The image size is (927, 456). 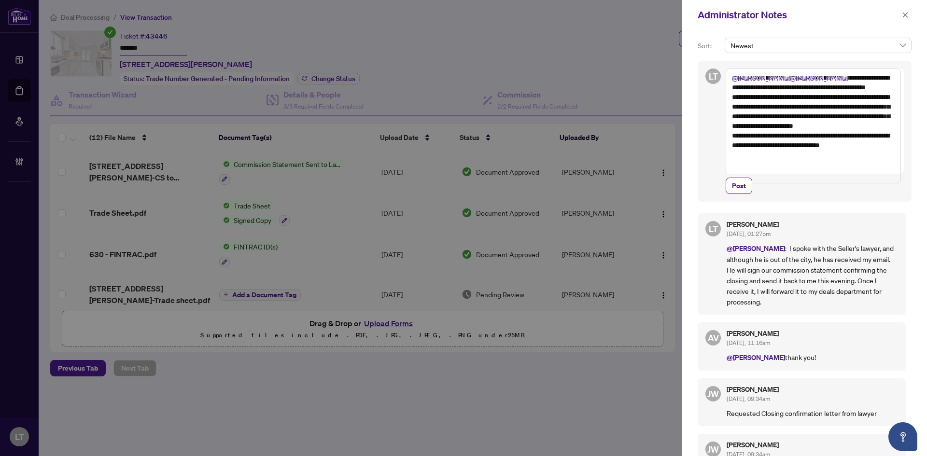 I want to click on span: Post, so click(x=739, y=186).